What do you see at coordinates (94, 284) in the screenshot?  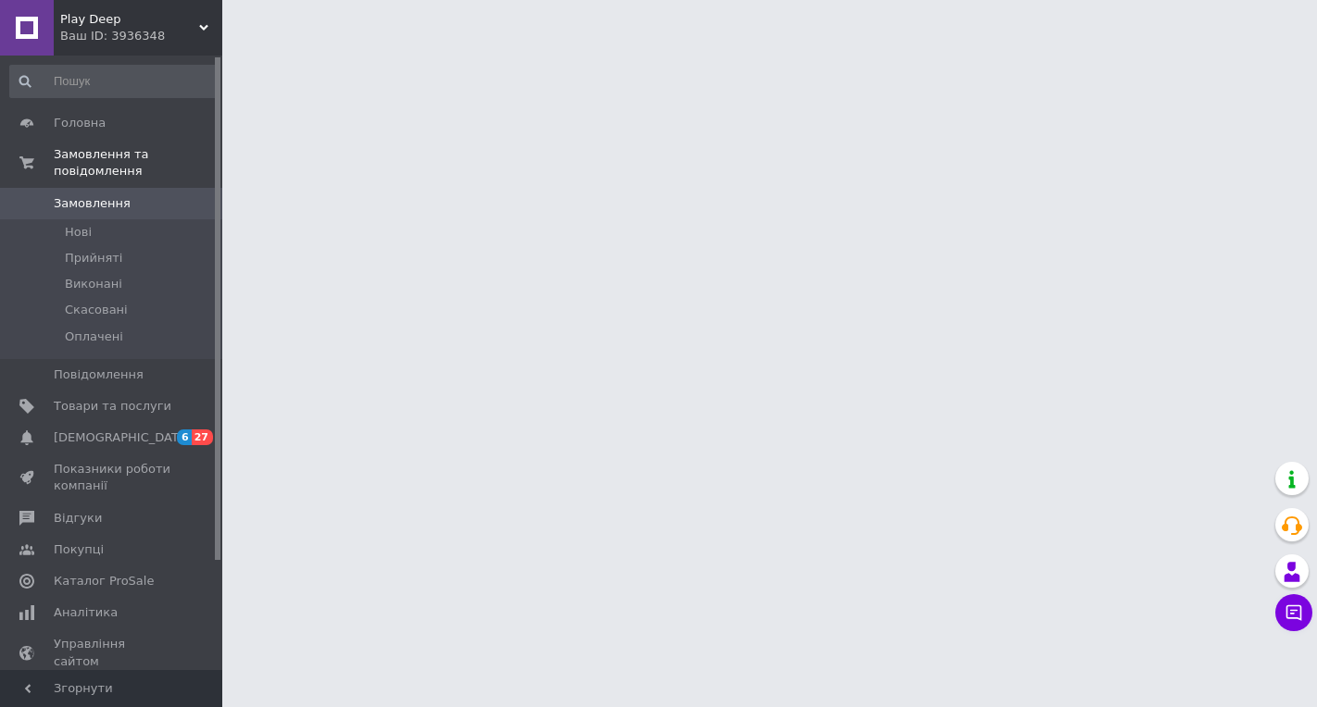 I see `span: Виконані` at bounding box center [94, 284].